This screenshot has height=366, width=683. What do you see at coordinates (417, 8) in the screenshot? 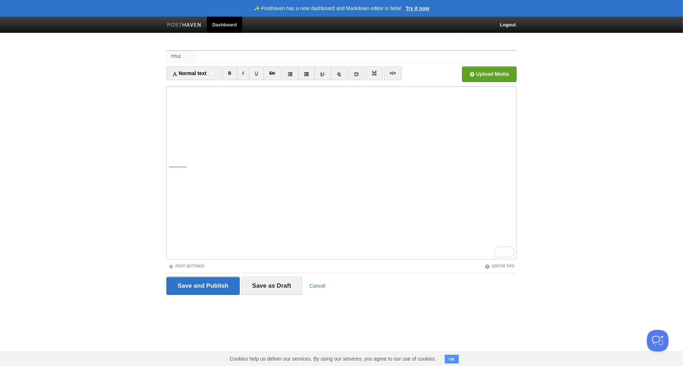
I see `a: Try it now` at bounding box center [417, 8].